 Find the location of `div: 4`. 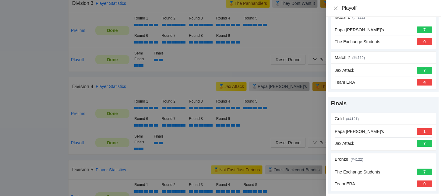

div: 4 is located at coordinates (424, 82).